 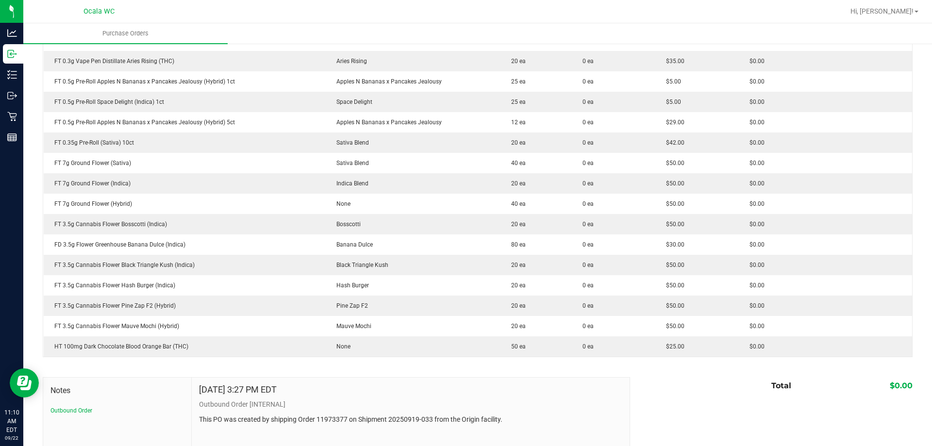 I want to click on div: FT 0.5g Pre-Roll Apples N Bananas x Pancakes Jealousy (Hybrid) 1ct, so click(x=185, y=82).